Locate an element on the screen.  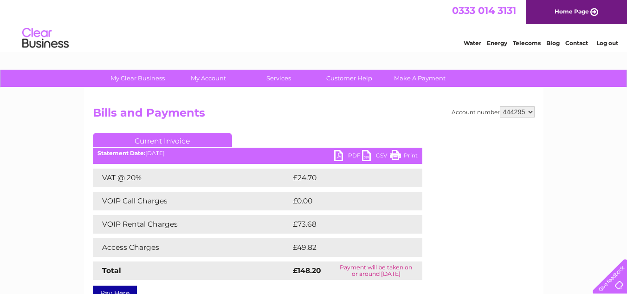
a: Water is located at coordinates (472, 43).